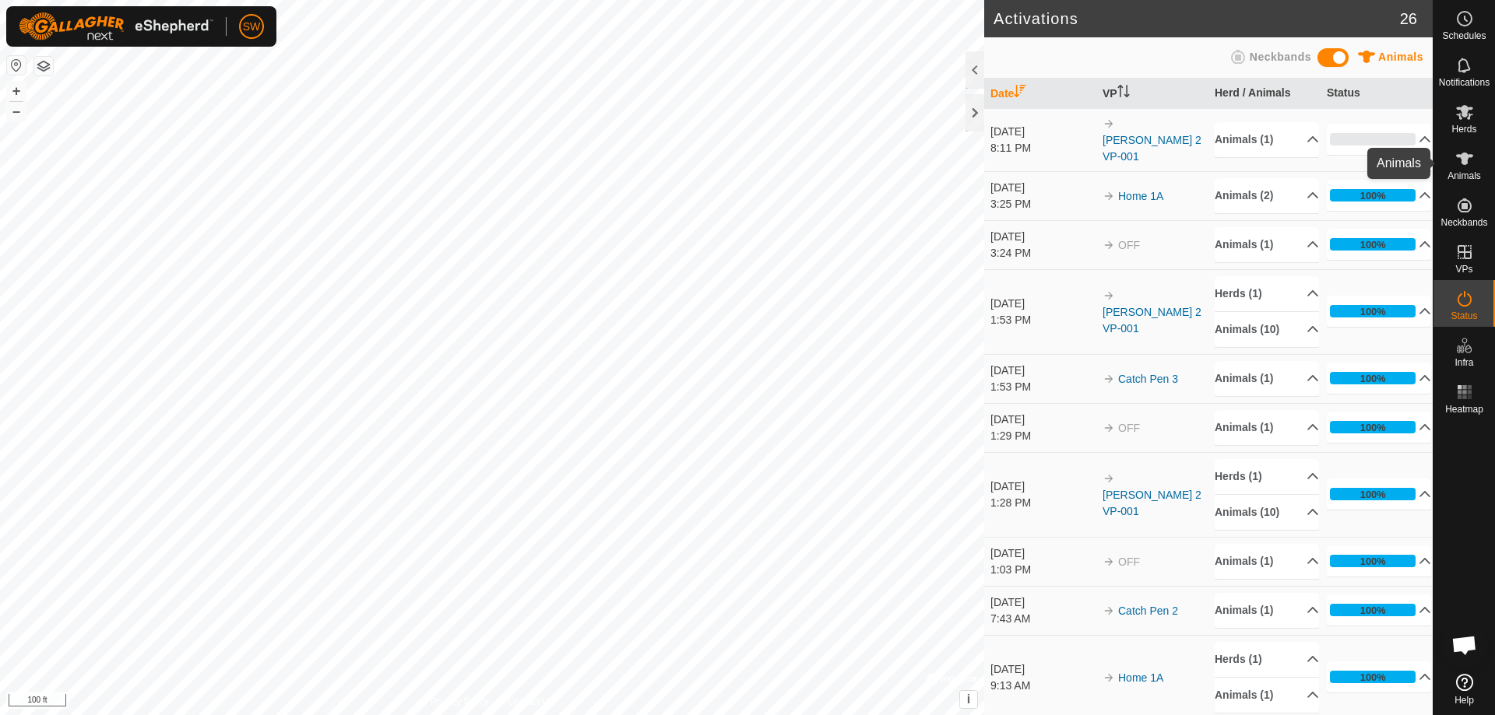  I want to click on div: 8:11 PM, so click(1042, 148).